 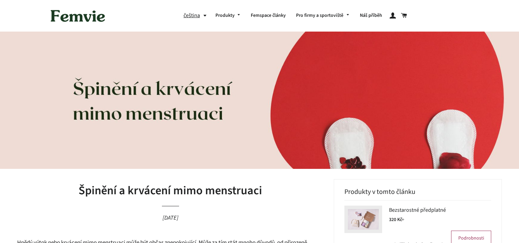 I want to click on button: čeština, so click(x=197, y=15).